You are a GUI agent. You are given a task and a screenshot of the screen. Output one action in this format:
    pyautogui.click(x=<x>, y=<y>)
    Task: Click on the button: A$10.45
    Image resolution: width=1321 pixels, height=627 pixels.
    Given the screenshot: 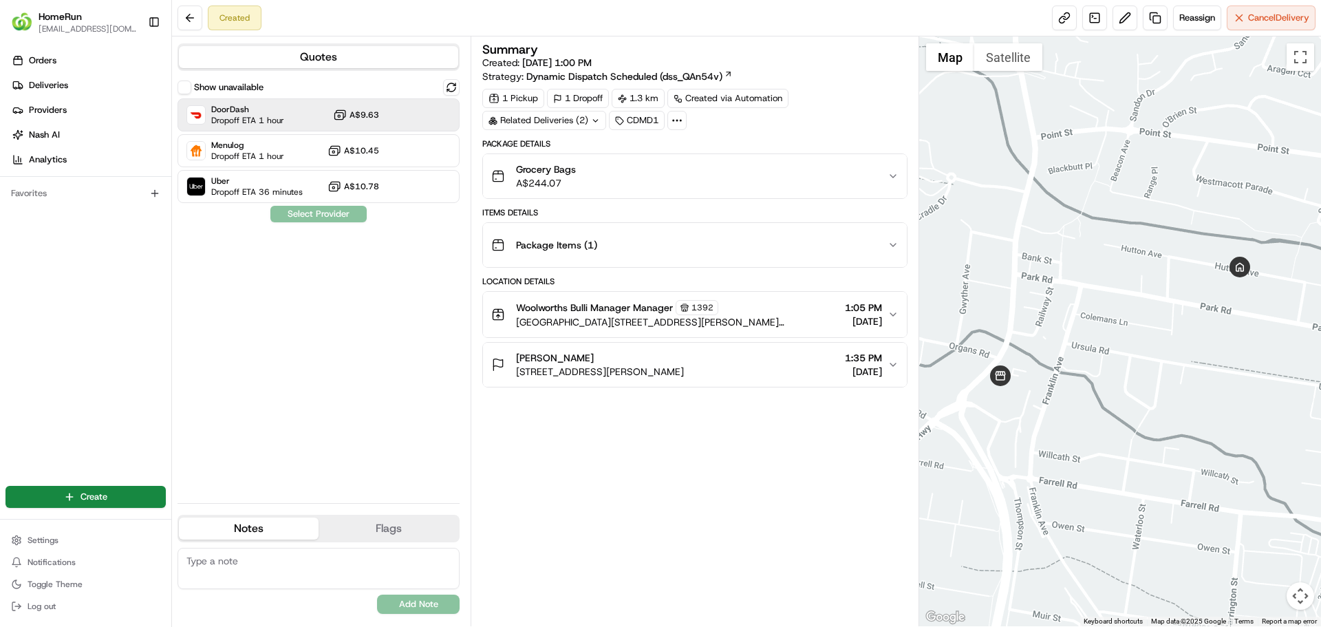 What is the action you would take?
    pyautogui.click(x=353, y=151)
    